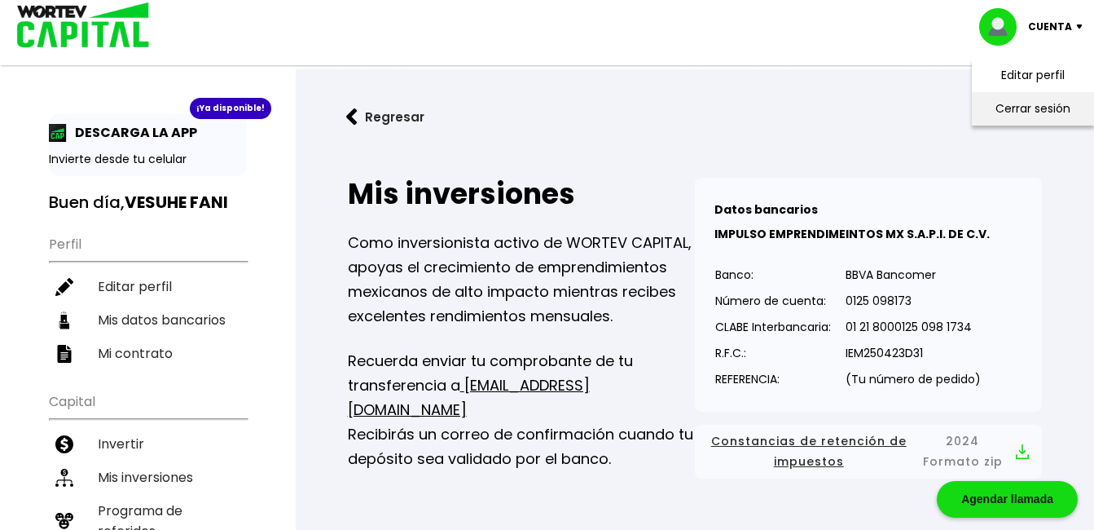 This screenshot has width=1094, height=530. Describe the element at coordinates (913, 353) in the screenshot. I see `p: IEM250423D31` at that location.